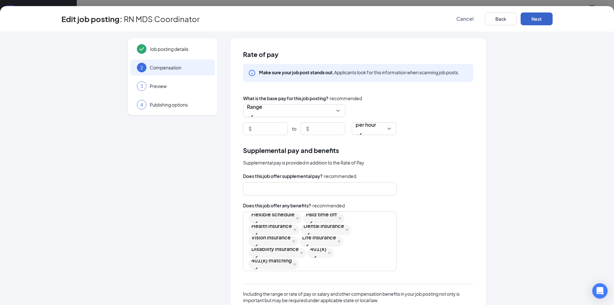 This screenshot has width=614, height=305. Describe the element at coordinates (318, 249) in the screenshot. I see `span: 401(k)` at that location.